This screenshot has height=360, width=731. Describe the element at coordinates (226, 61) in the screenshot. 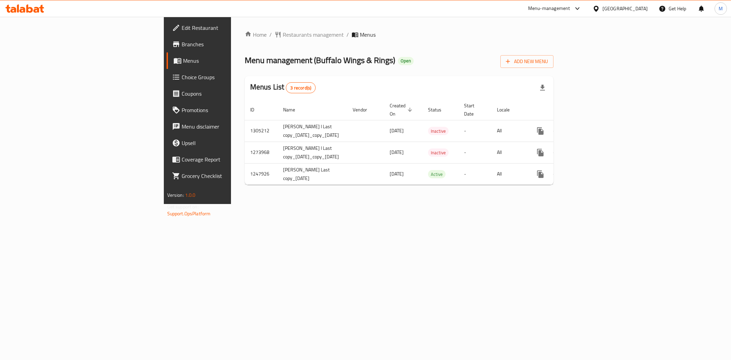

I see `a: Menus` at that location.